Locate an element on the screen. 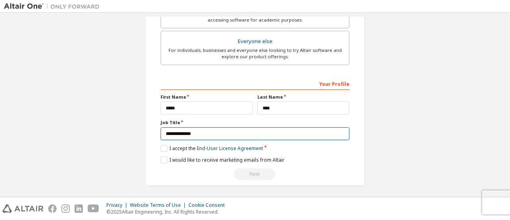 This screenshot has width=510, height=220. div: Privacy is located at coordinates (118, 205).